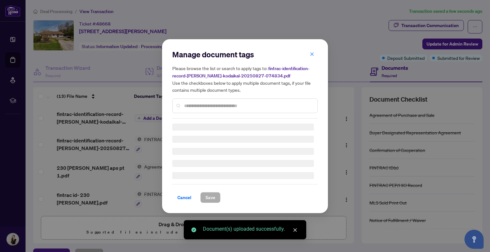 This screenshot has height=252, width=490. What do you see at coordinates (184, 198) in the screenshot?
I see `button: Cancel` at bounding box center [184, 198].